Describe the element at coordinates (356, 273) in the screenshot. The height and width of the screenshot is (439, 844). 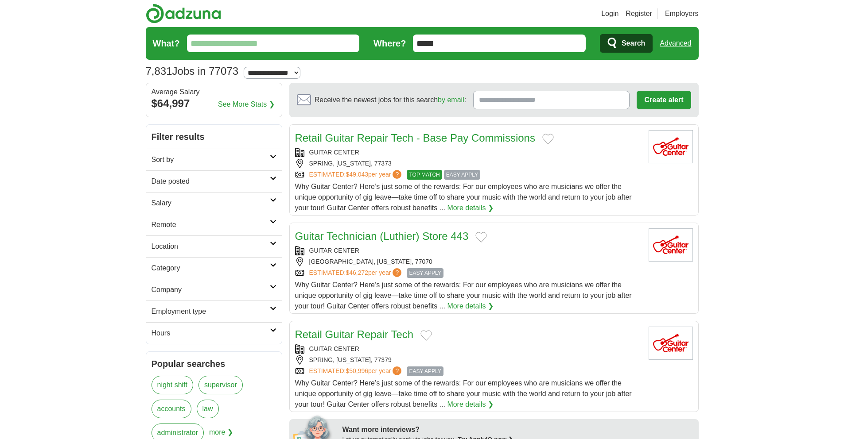
I see `a: ESTIMATED:$46,272per year?` at that location.